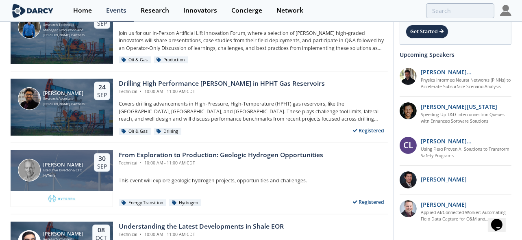  I want to click on a: Using Field Proven AI Solutions to Transform Safety Programs, so click(466, 153).